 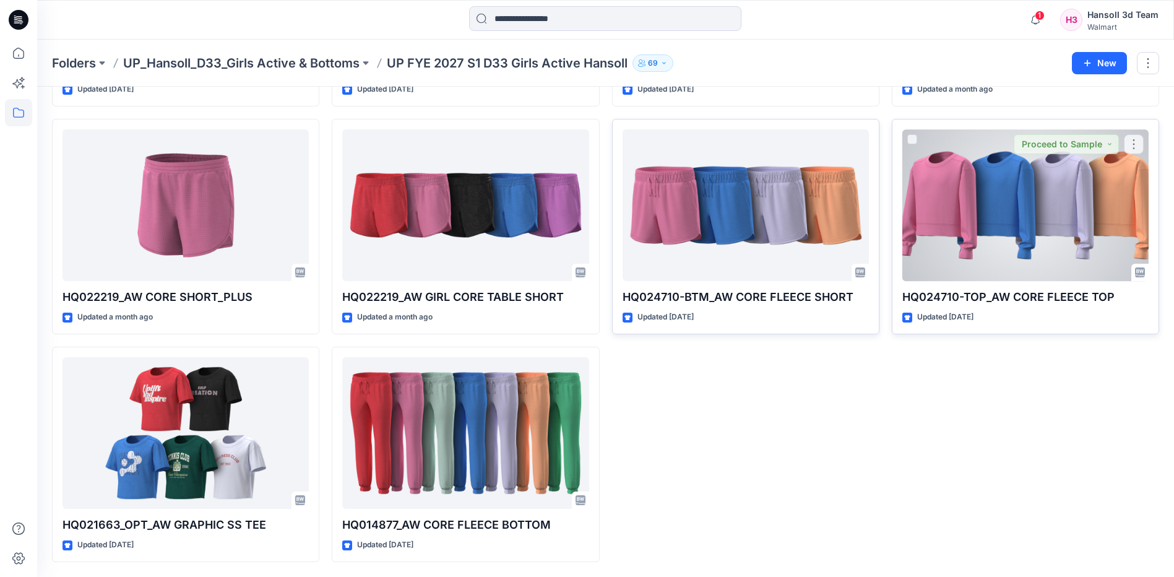 What do you see at coordinates (186, 205) in the screenshot?
I see `a: HQ022219_AW CORE SHORT_PLUS` at bounding box center [186, 205].